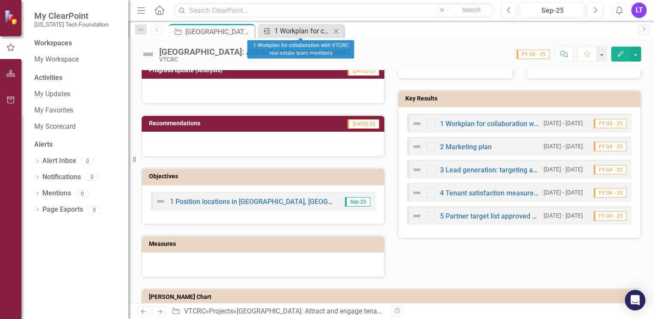 The image size is (654, 319). Describe the element at coordinates (471, 10) in the screenshot. I see `button: Search` at that location.